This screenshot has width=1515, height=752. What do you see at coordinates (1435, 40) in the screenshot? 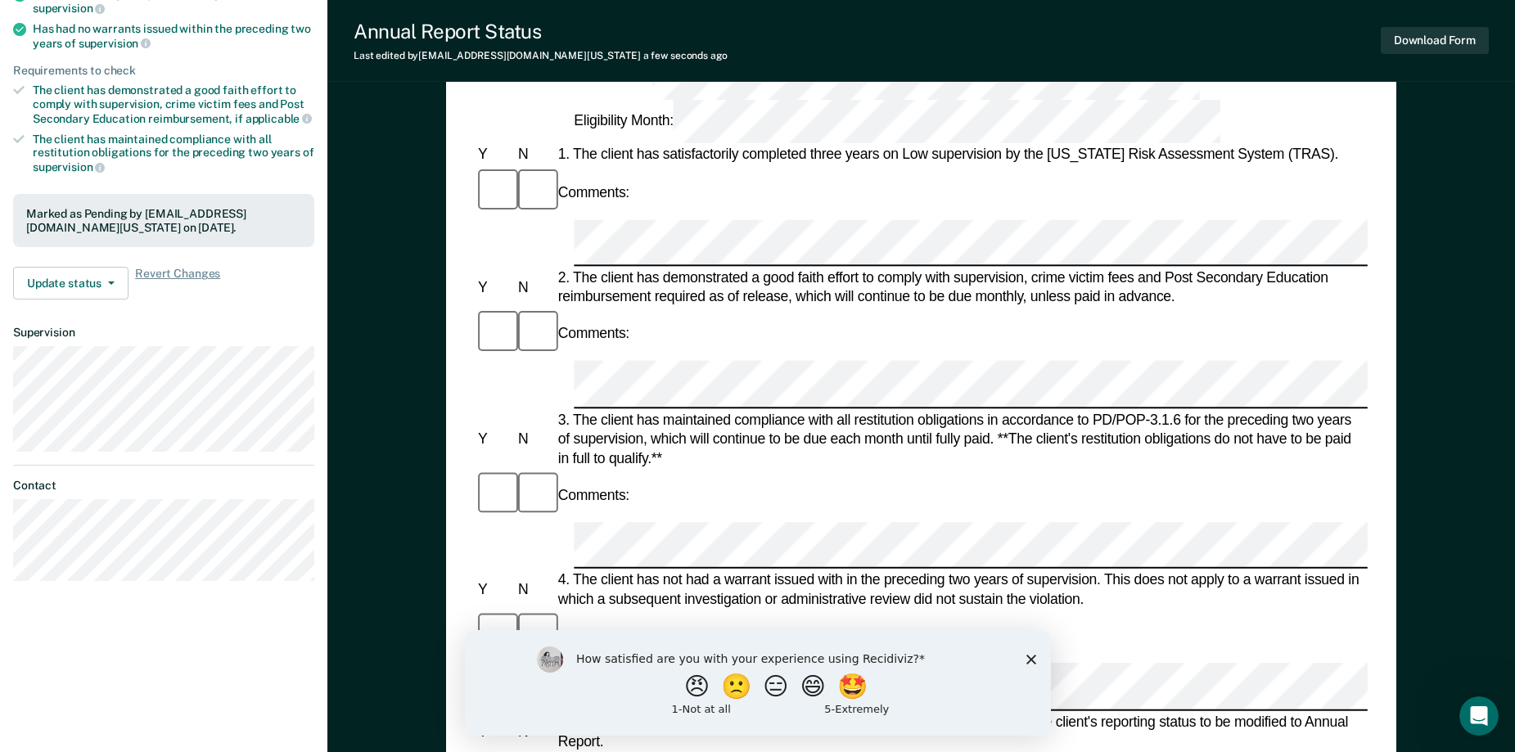
I see `button: Download Form` at bounding box center [1435, 40].